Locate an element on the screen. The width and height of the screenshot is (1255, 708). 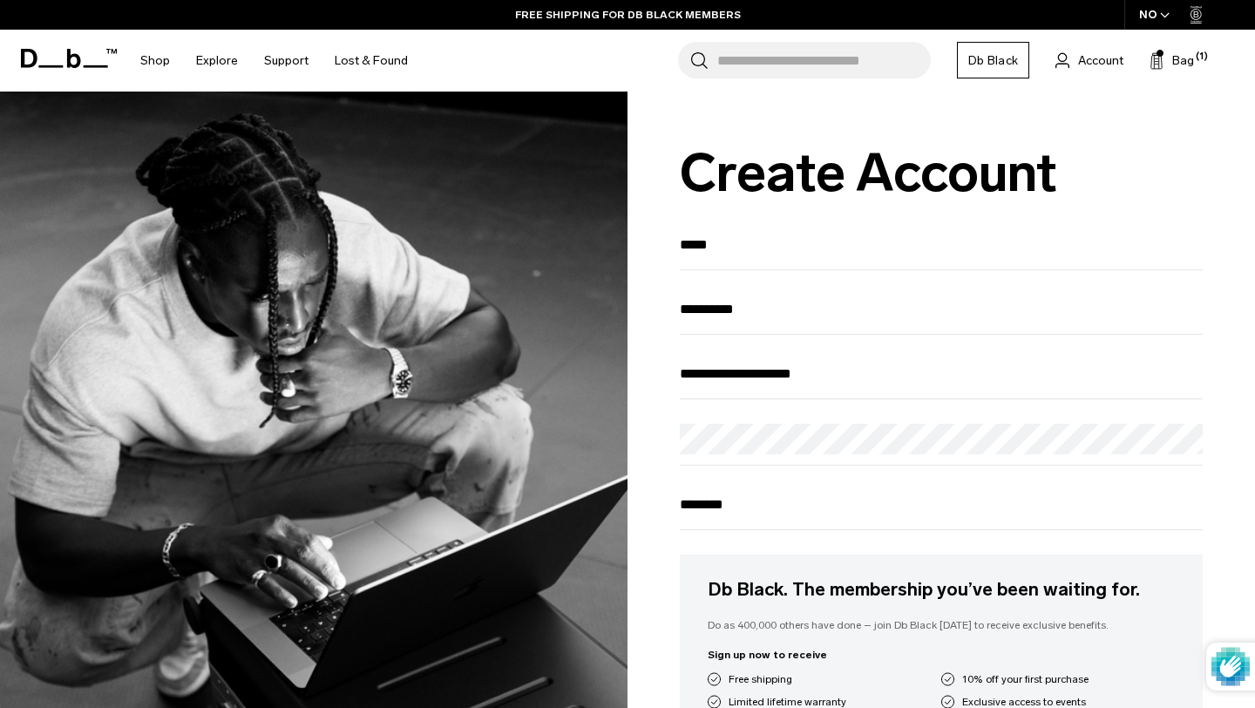
span: Create Account is located at coordinates (868, 173).